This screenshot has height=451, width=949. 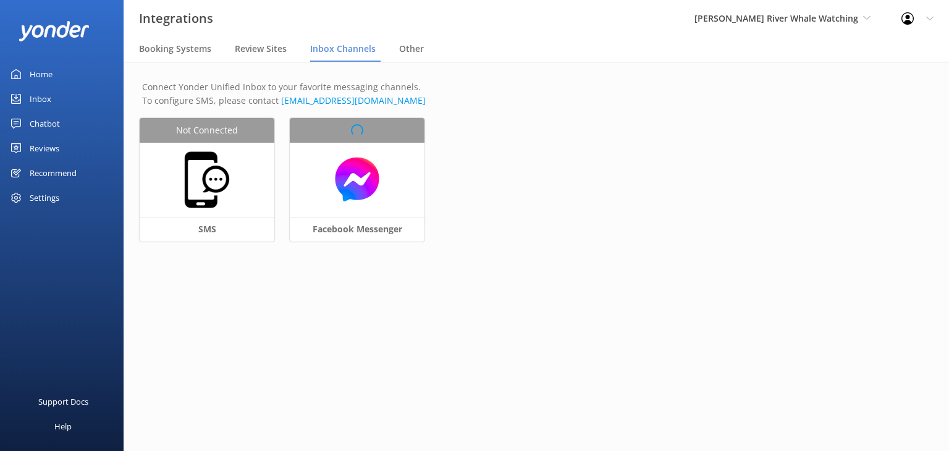 What do you see at coordinates (364, 187) in the screenshot?
I see `a: Facebook Messenger` at bounding box center [364, 187].